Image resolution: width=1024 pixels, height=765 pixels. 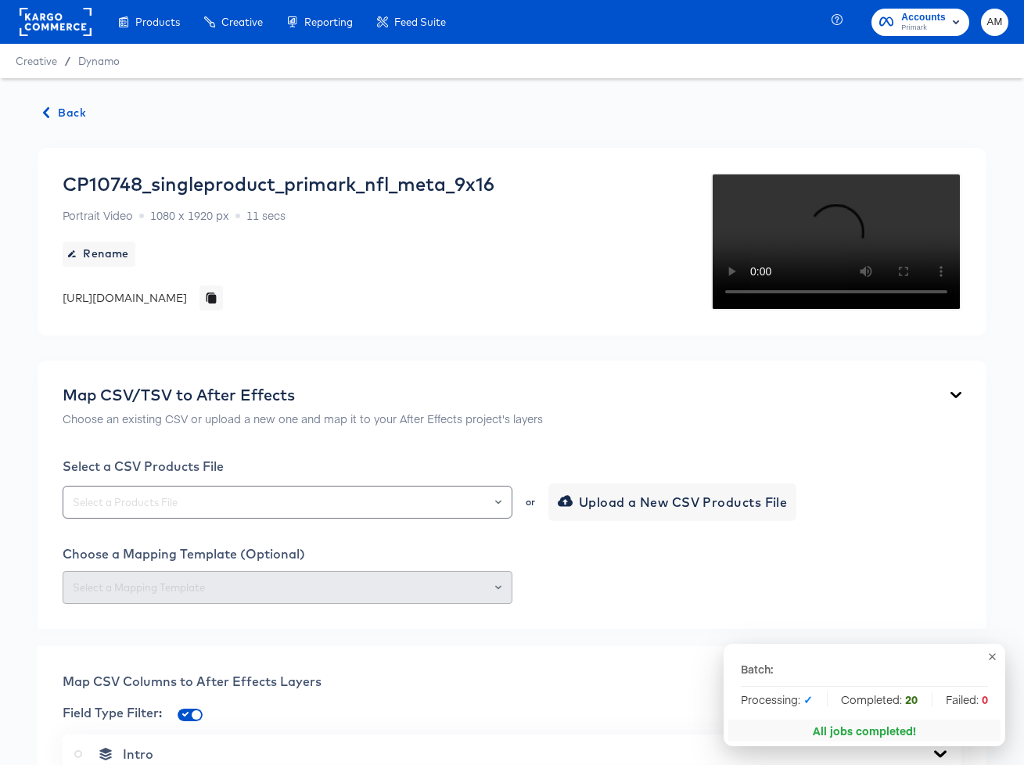 I want to click on div: or, so click(x=530, y=502).